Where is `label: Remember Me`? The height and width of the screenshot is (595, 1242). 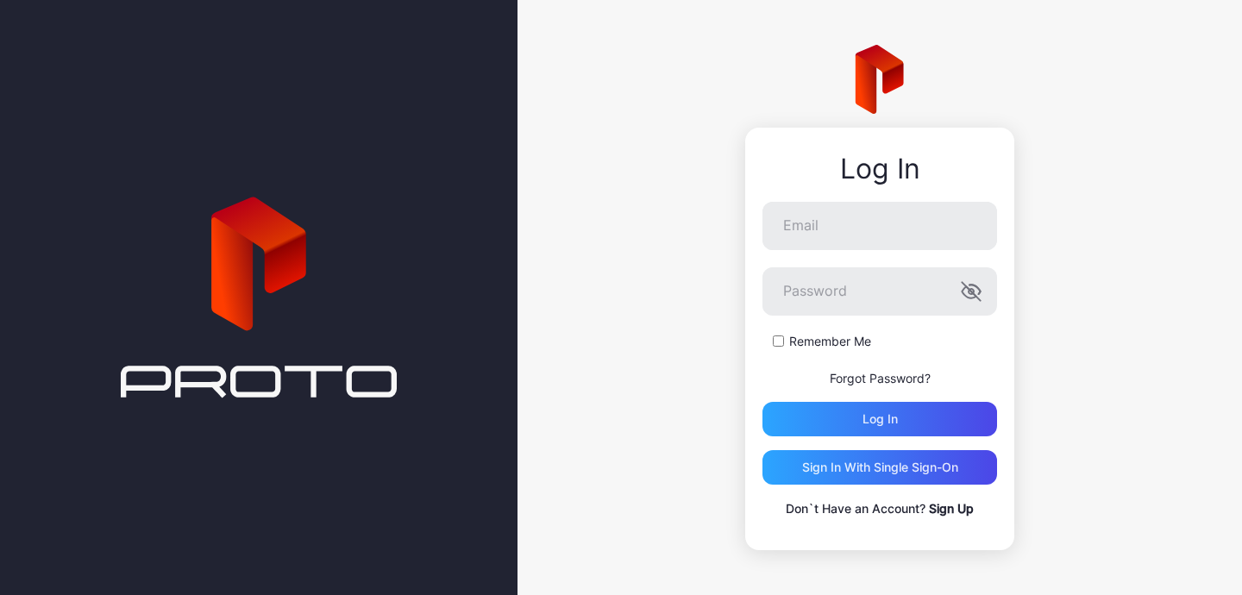
label: Remember Me is located at coordinates (830, 341).